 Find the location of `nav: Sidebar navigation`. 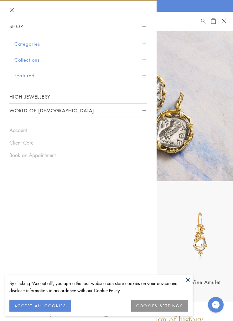

nav: Sidebar navigation is located at coordinates (78, 69).